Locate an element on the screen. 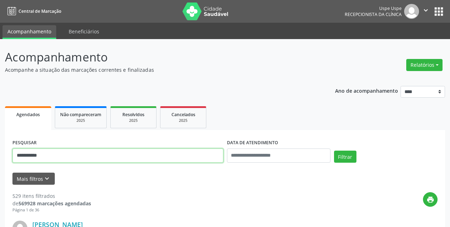 Image resolution: width=450 pixels, height=227 pixels. a: Beneficiários is located at coordinates (84, 31).